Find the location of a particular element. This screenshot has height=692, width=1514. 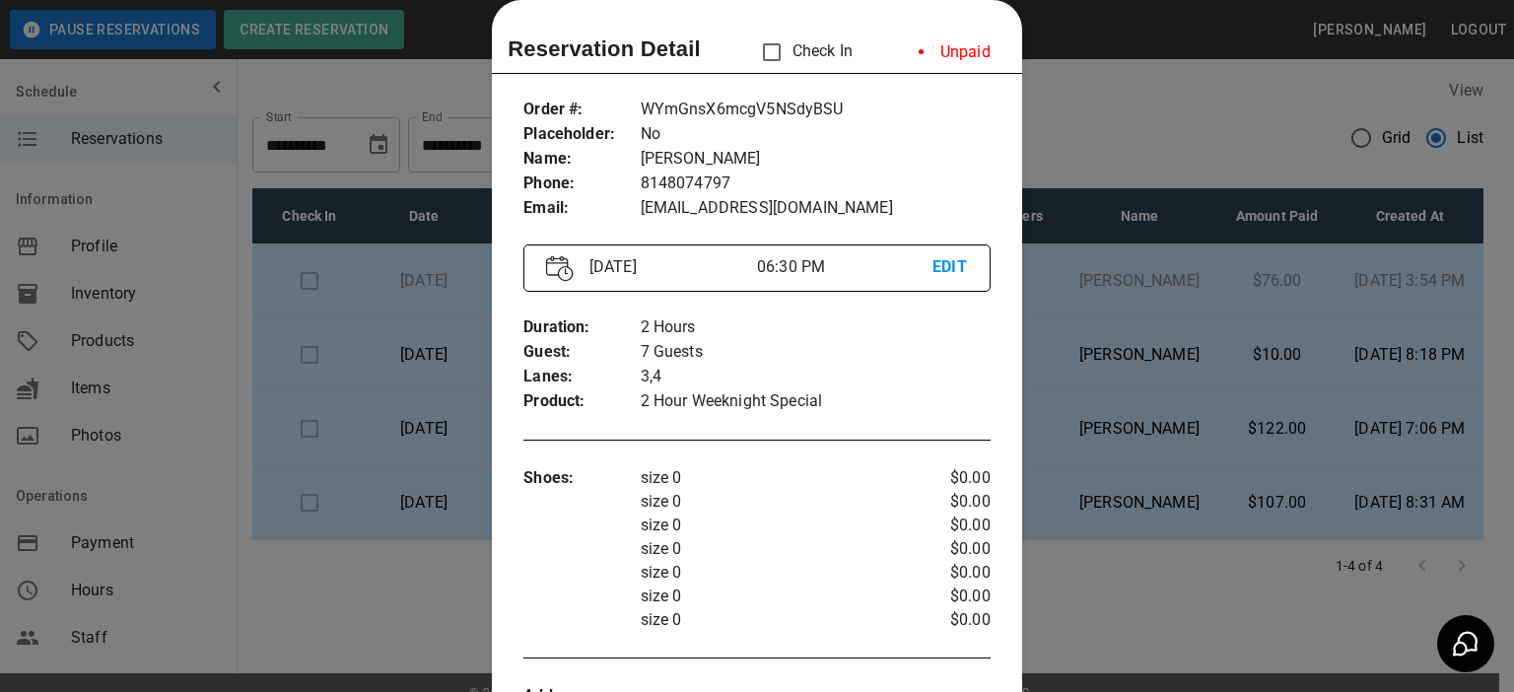

p: 2 Hours is located at coordinates (815, 327).